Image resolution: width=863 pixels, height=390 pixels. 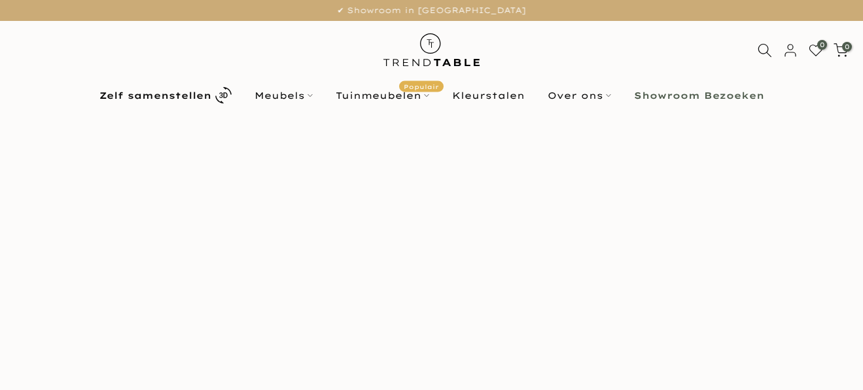 What do you see at coordinates (155, 96) in the screenshot?
I see `b: Zelf samenstellen` at bounding box center [155, 96].